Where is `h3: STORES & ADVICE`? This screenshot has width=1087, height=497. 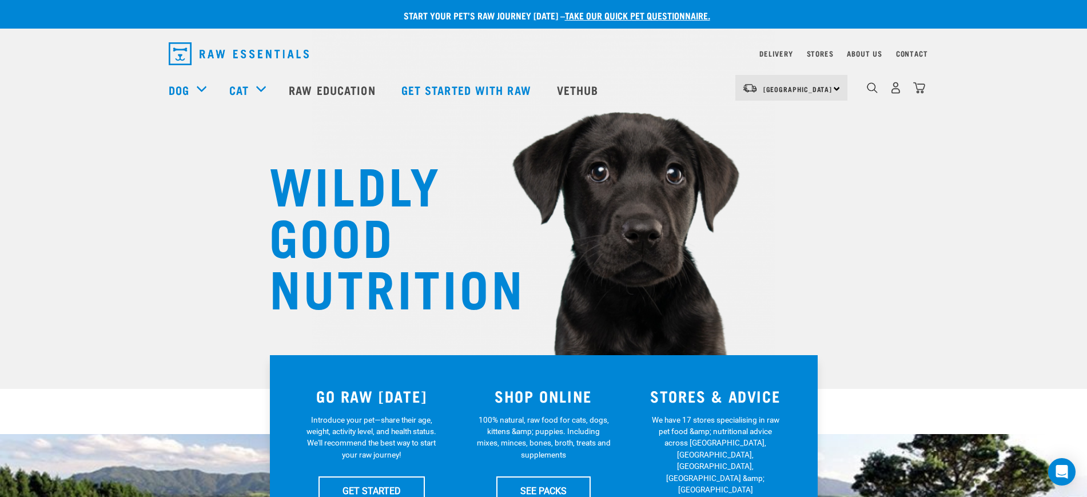
h3: STORES & ADVICE is located at coordinates (716, 396).